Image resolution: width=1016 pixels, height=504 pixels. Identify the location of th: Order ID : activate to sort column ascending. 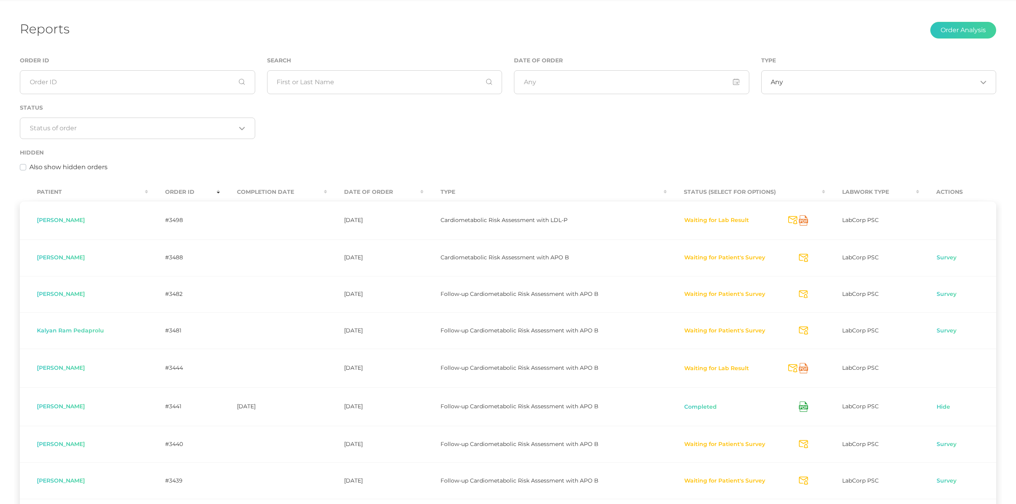
(184, 192).